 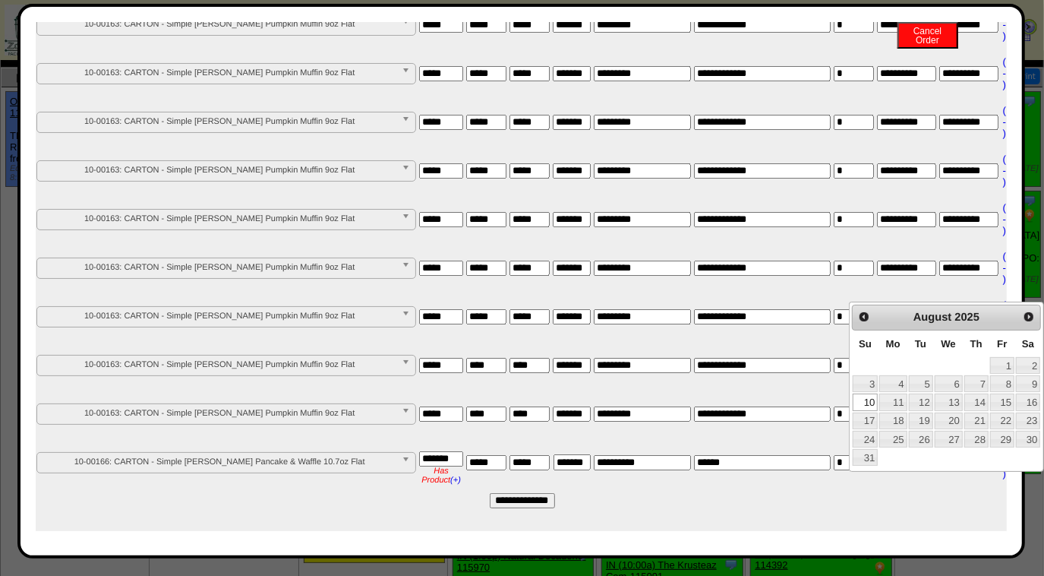 What do you see at coordinates (921, 402) in the screenshot?
I see `a: 12` at bounding box center [921, 402].